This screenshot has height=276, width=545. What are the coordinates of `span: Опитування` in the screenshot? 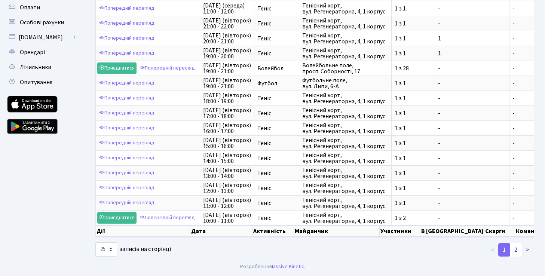 It's located at (36, 82).